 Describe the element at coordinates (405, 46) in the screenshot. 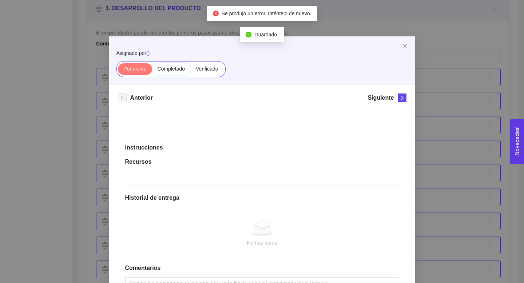

I see `span: close` at that location.